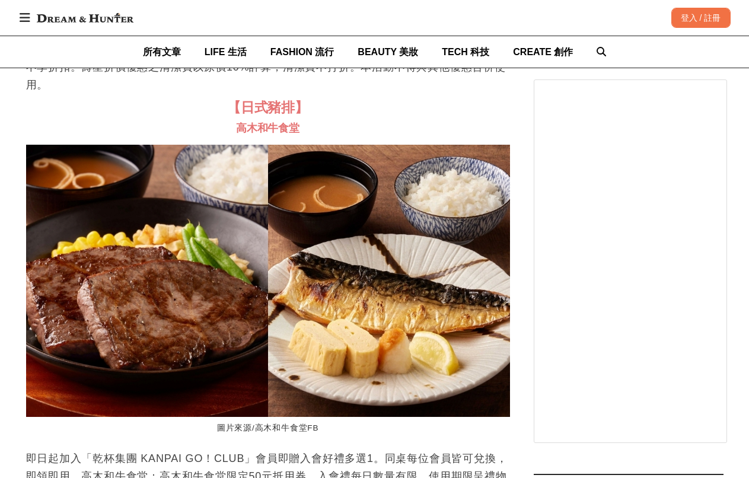 This screenshot has height=478, width=749. What do you see at coordinates (465, 52) in the screenshot?
I see `span: TECH 科技` at bounding box center [465, 52].